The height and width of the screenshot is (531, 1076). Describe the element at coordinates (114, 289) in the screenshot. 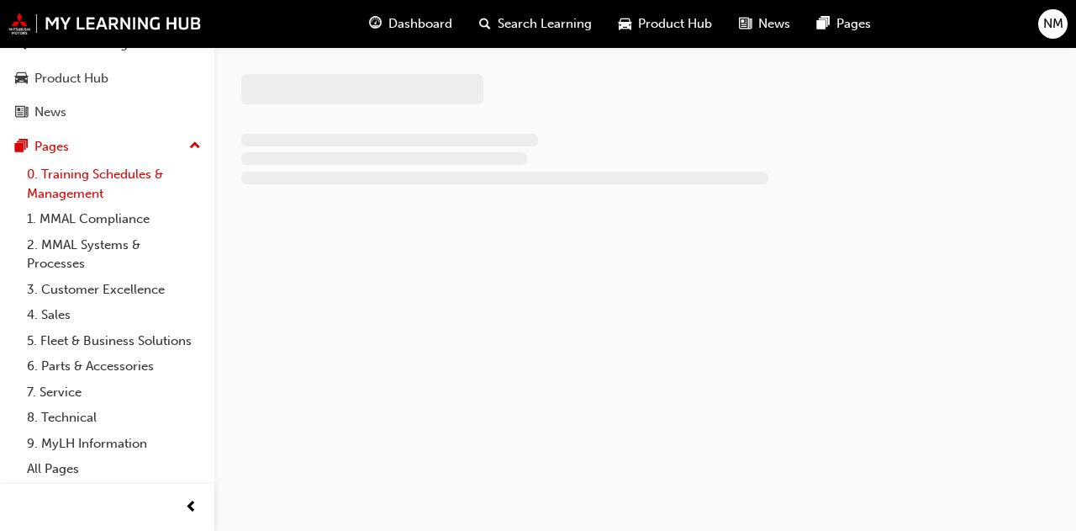

I see `a: 3. Customer Excellence` at that location.